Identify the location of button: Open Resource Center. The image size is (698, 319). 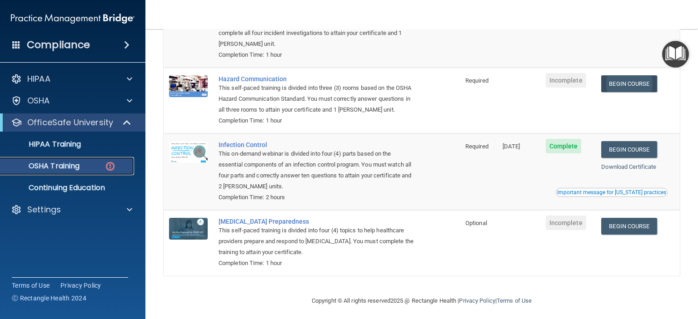
(675, 54).